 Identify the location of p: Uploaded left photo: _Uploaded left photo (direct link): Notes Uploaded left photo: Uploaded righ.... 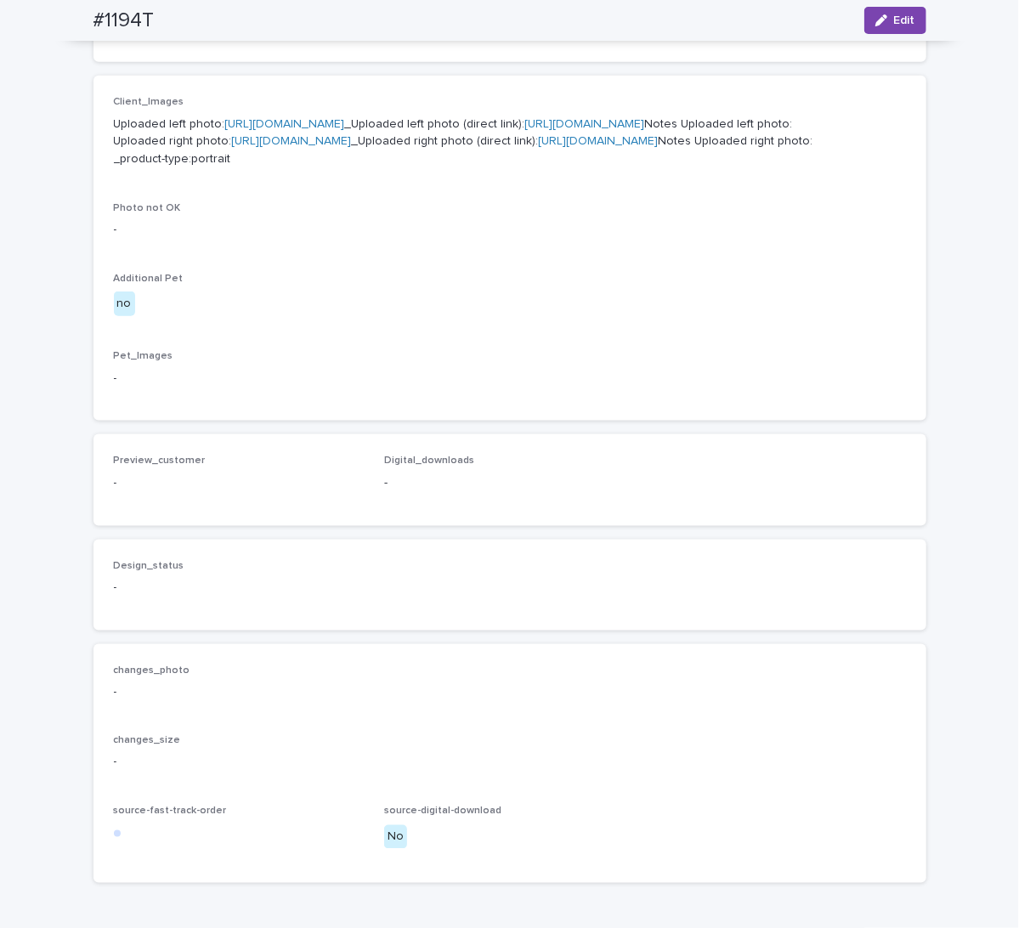
(510, 142).